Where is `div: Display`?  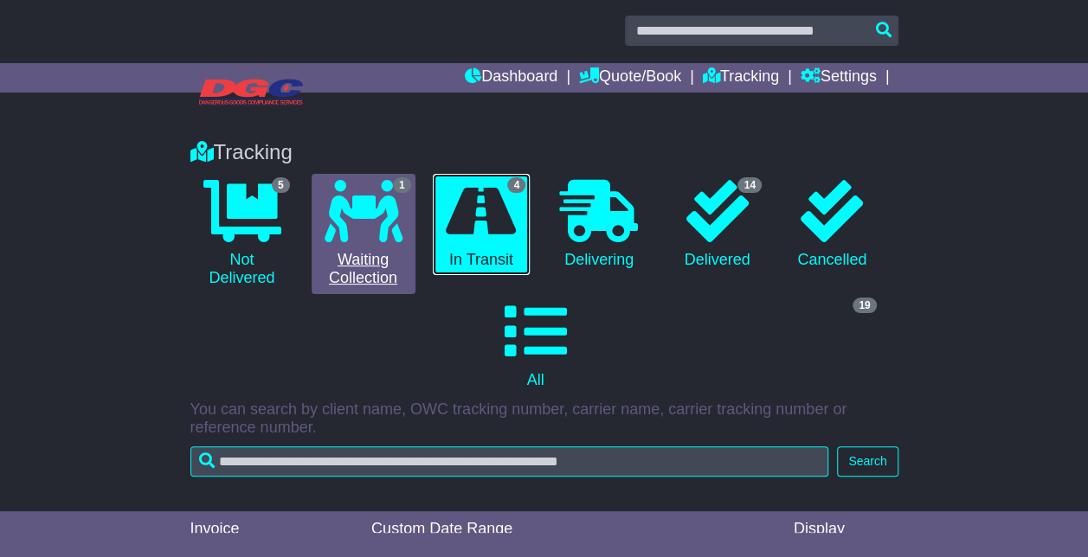
div: Display is located at coordinates (846, 530).